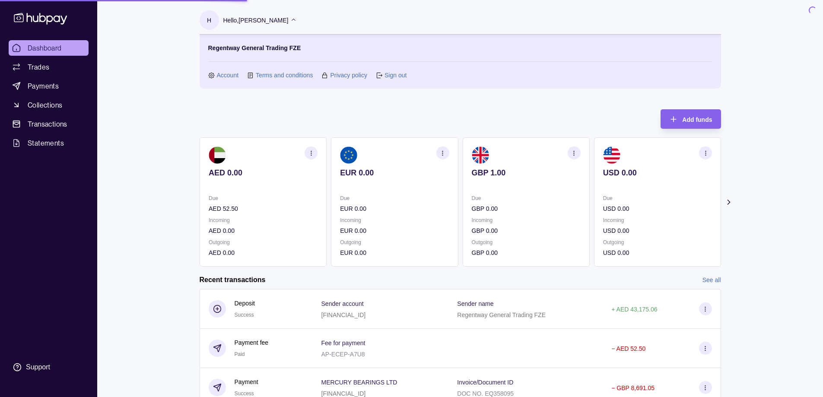 The height and width of the screenshot is (397, 823). What do you see at coordinates (43, 86) in the screenshot?
I see `span: Payments` at bounding box center [43, 86].